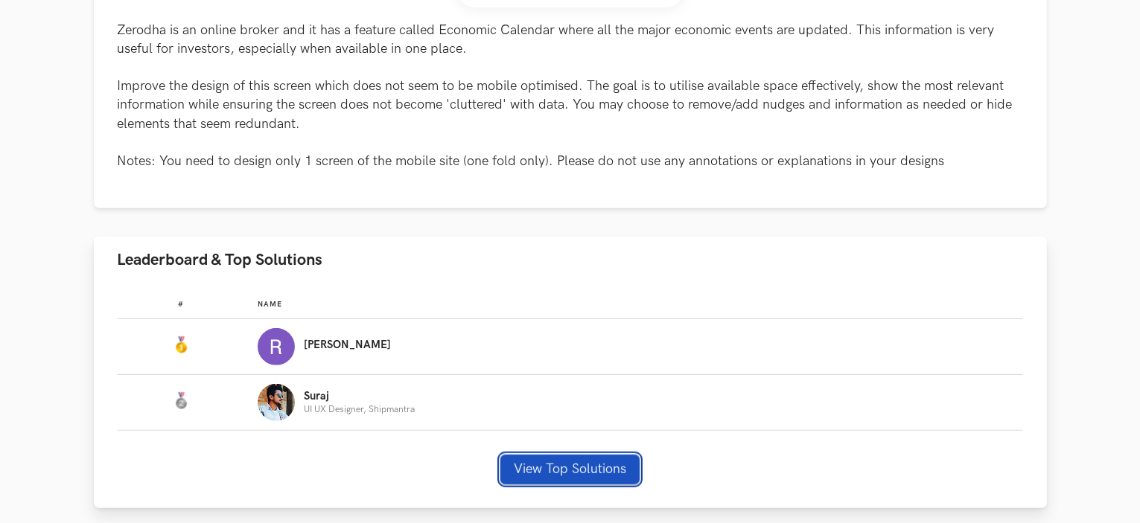  What do you see at coordinates (569, 470) in the screenshot?
I see `button: View Top Solutions` at bounding box center [569, 470].